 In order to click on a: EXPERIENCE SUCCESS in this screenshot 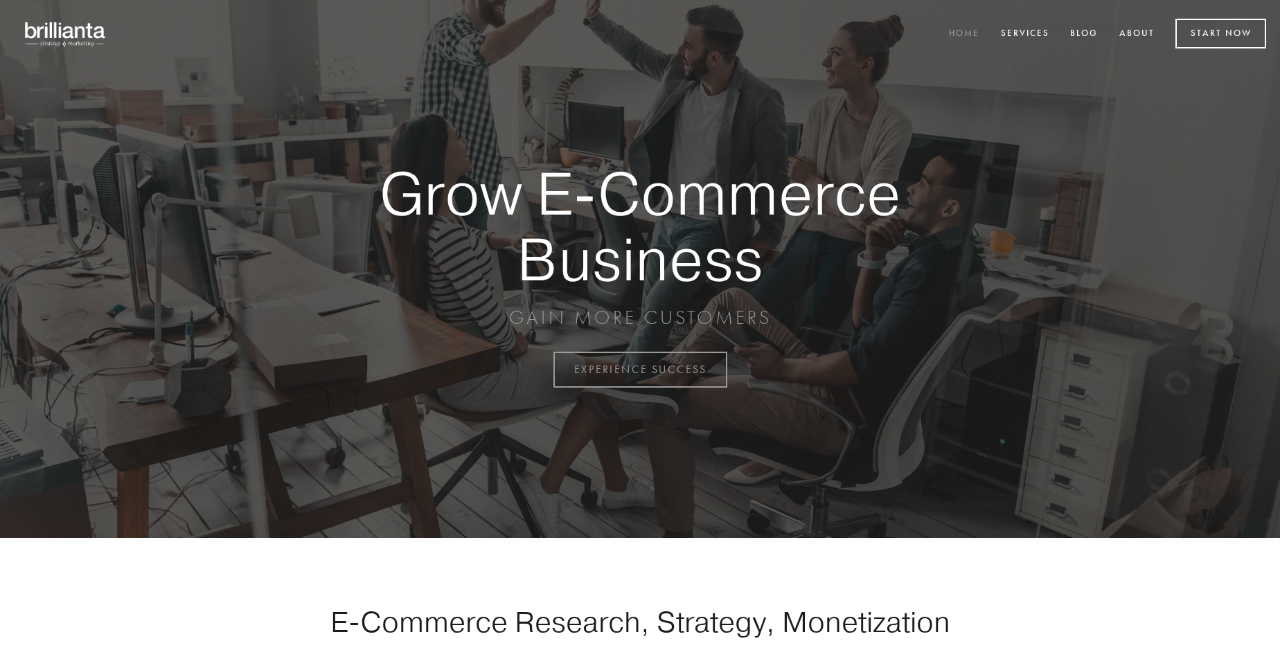, I will do `click(640, 370)`.